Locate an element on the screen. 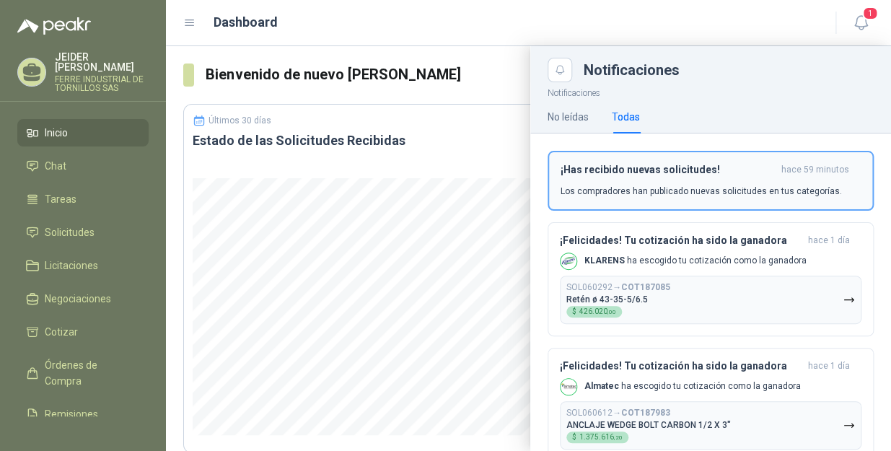 This screenshot has height=451, width=891. span: 1 is located at coordinates (871, 13).